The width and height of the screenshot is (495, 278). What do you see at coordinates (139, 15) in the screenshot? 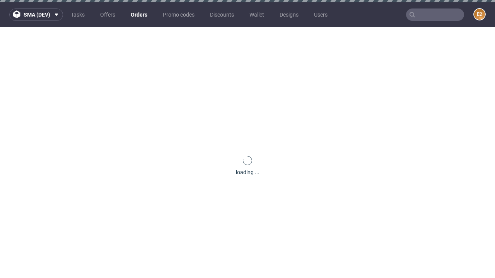
I see `a: Orders` at bounding box center [139, 15].